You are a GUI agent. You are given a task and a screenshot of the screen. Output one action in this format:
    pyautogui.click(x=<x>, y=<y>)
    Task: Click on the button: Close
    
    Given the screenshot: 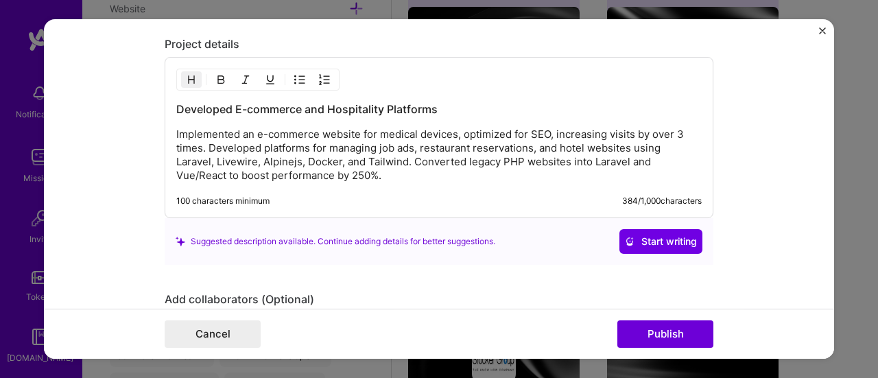 What is the action you would take?
    pyautogui.click(x=822, y=34)
    